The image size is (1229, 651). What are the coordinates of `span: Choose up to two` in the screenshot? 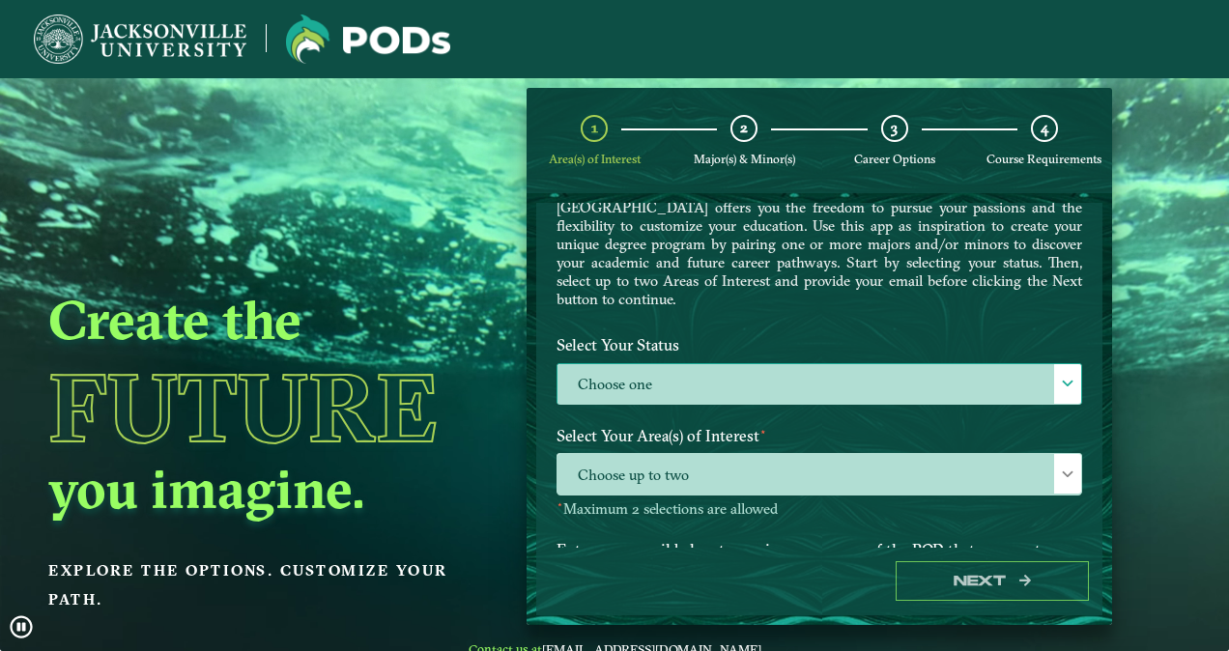 It's located at (819, 474).